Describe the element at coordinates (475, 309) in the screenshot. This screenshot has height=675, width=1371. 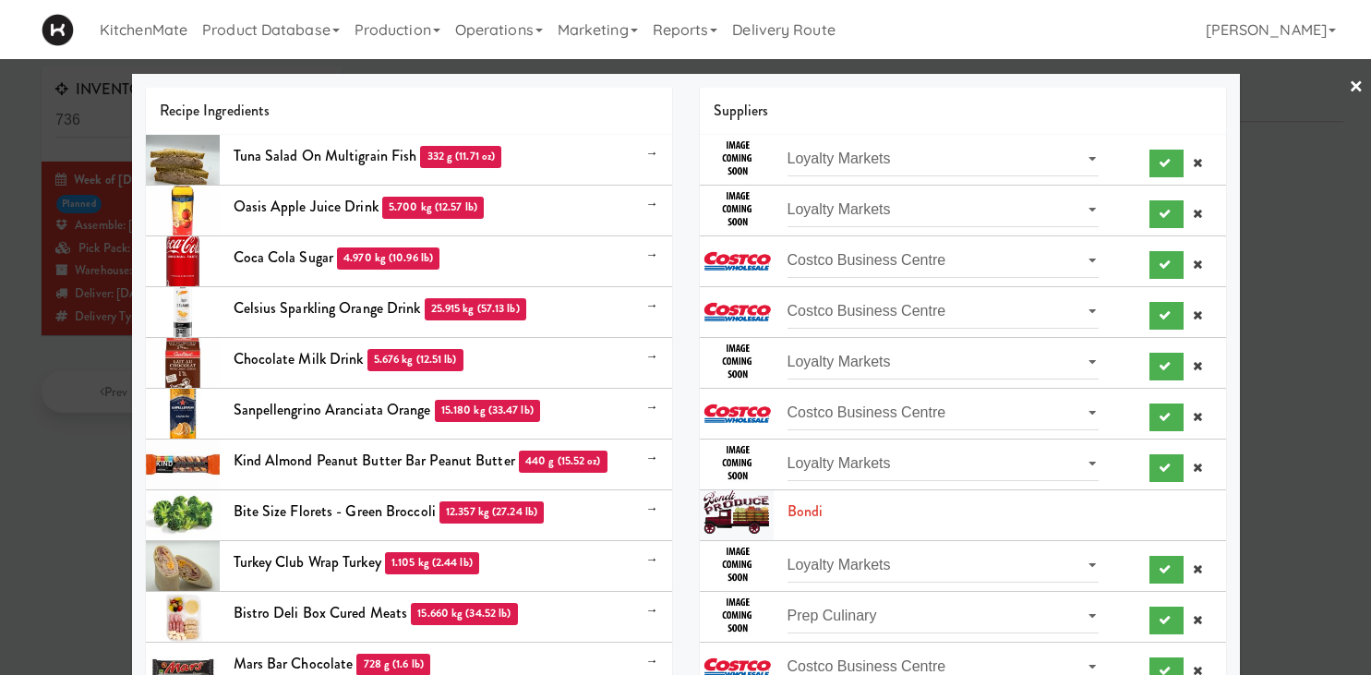
I see `span: 25.915 kg (57.13 lb)` at that location.